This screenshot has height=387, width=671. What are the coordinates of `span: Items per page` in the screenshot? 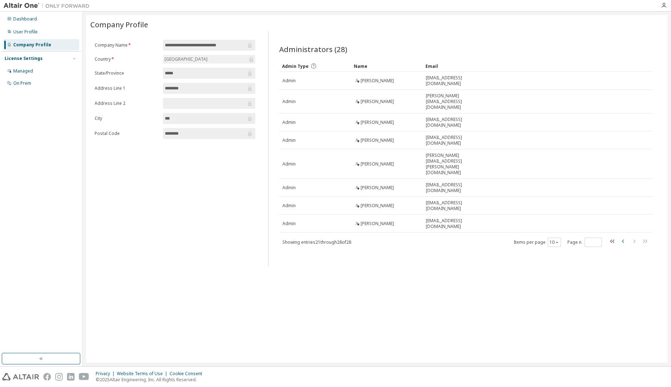 It's located at (538, 242).